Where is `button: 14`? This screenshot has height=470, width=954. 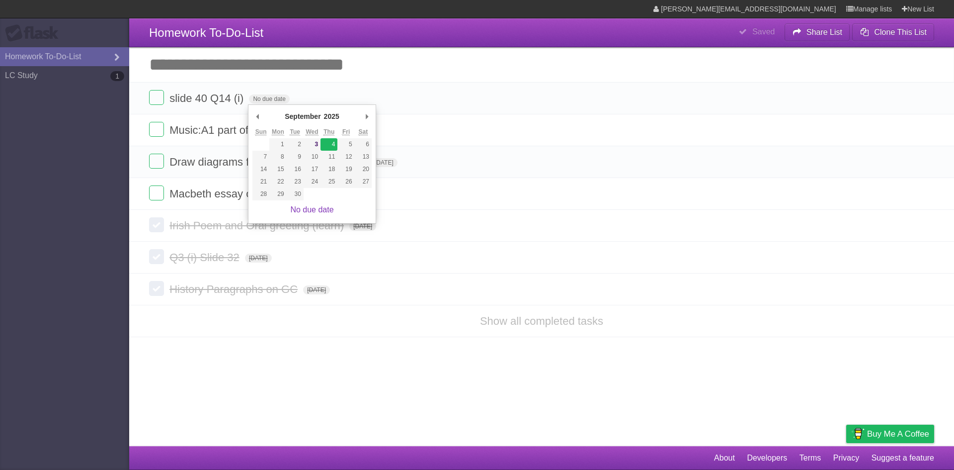
button: 14 is located at coordinates (261, 169).